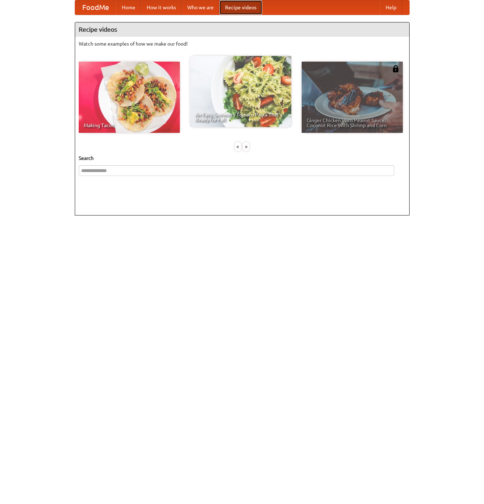 The image size is (484, 504). I want to click on a: Who we are, so click(200, 7).